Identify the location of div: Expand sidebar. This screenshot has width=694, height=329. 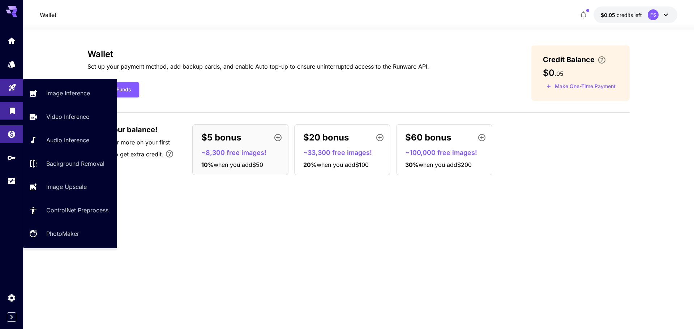
(12, 317).